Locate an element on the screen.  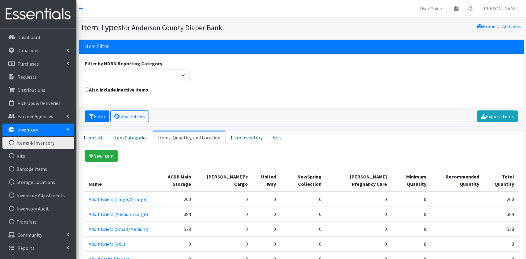
small: for Anderson County Diaper Bank is located at coordinates (172, 27).